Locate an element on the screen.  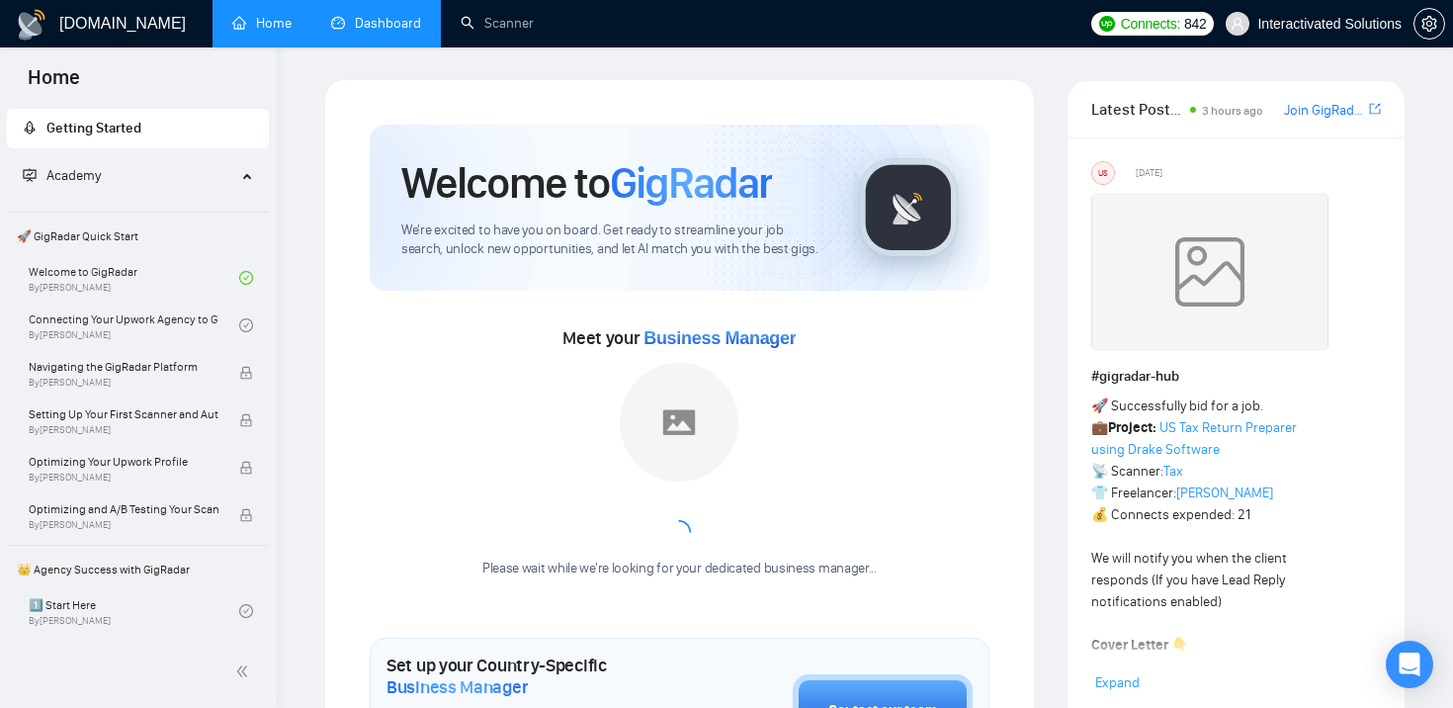
span: Setting Up Your First Scanner and Auto-Bidder is located at coordinates (124, 414).